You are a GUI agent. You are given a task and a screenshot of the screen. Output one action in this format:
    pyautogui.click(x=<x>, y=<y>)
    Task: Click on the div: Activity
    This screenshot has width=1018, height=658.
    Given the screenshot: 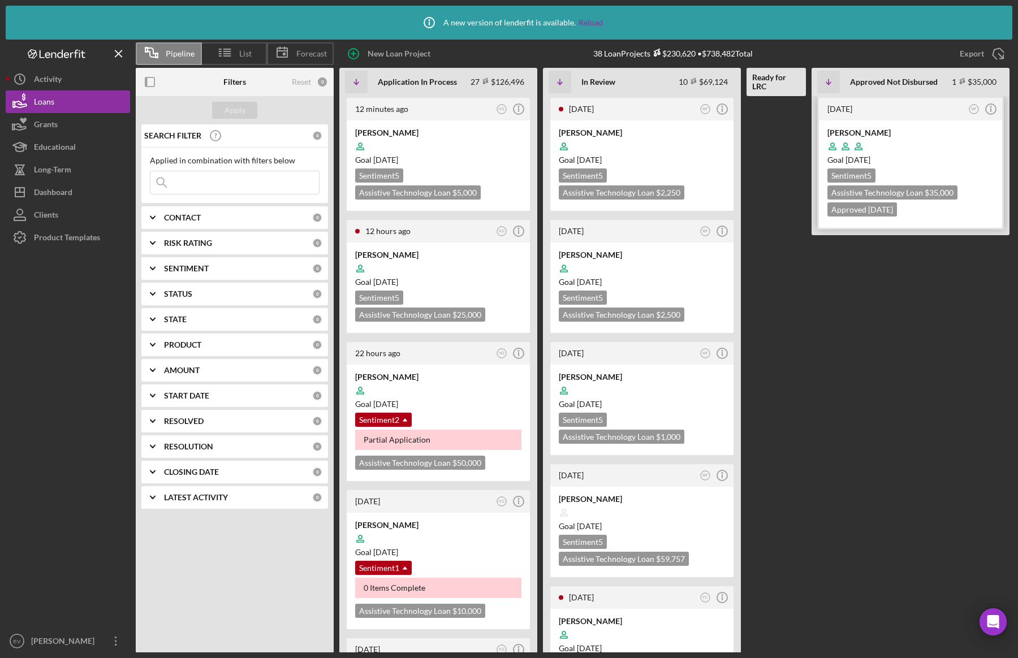 What is the action you would take?
    pyautogui.click(x=48, y=80)
    